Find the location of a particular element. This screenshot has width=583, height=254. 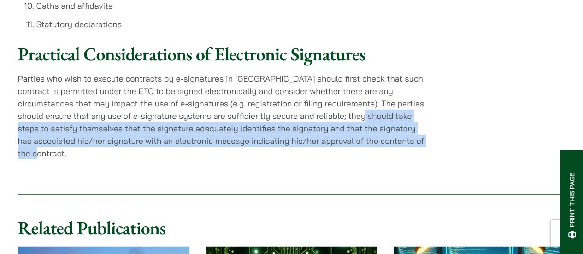

strong: Practical Considerations of Electronic Signatures is located at coordinates (192, 54).